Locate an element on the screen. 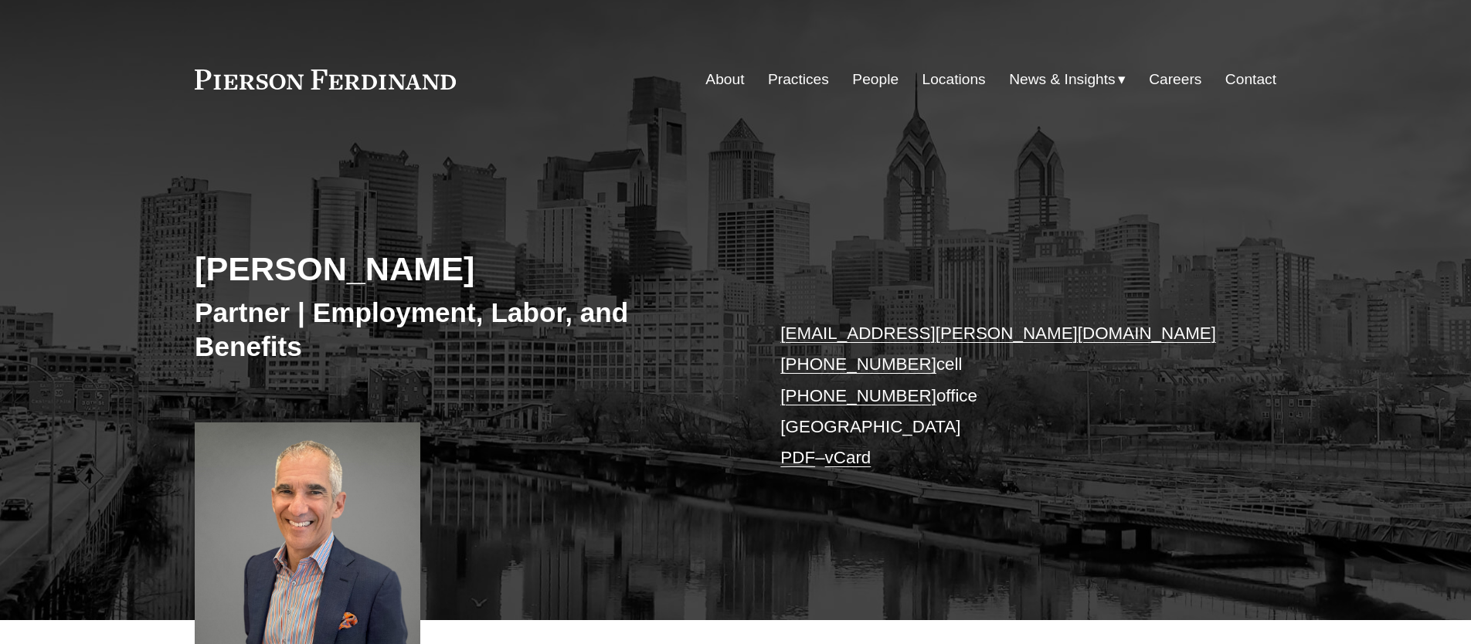 This screenshot has width=1471, height=644. a: folder dropdown is located at coordinates (1067, 80).